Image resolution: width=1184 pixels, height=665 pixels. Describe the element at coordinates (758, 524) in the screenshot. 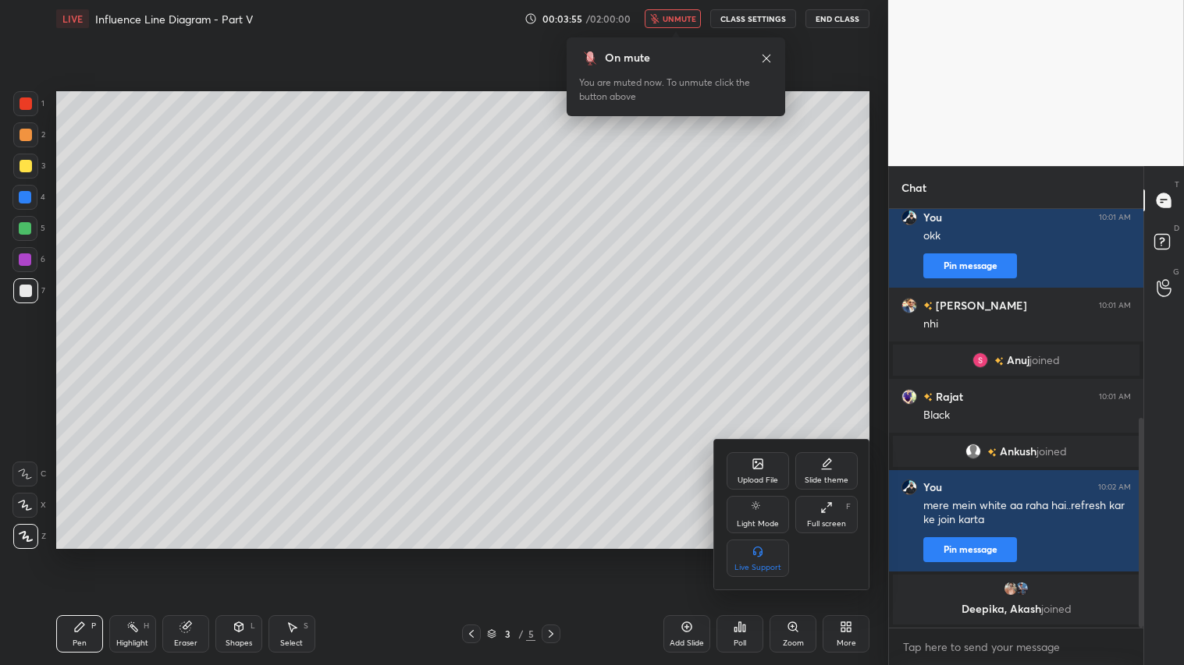

I see `div: Light Mode` at that location.